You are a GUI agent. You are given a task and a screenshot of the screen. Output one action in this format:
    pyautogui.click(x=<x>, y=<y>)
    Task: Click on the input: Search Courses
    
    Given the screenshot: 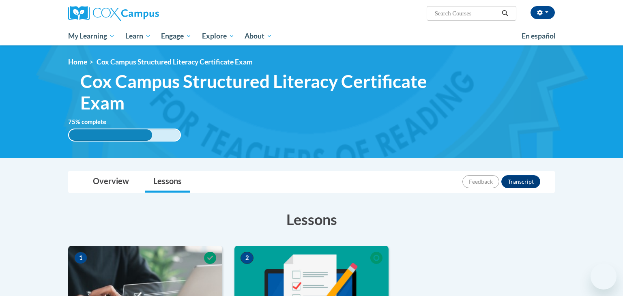 What is the action you would take?
    pyautogui.click(x=466, y=13)
    